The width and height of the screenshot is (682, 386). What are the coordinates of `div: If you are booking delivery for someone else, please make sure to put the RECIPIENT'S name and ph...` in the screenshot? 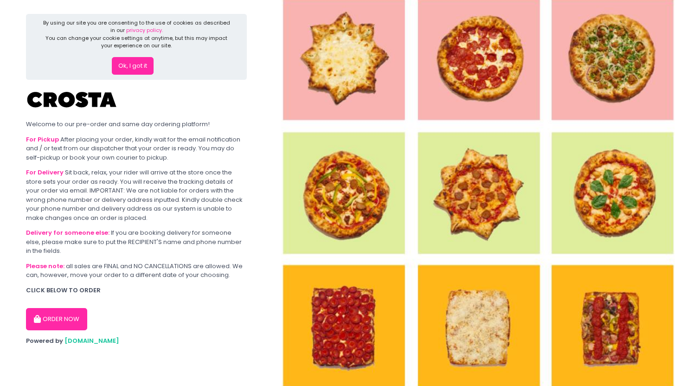 It's located at (136, 242).